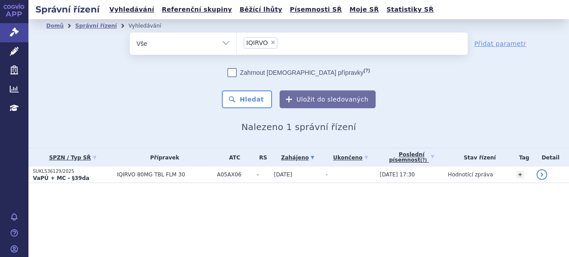 The width and height of the screenshot is (569, 257). I want to click on a: Moje SŘ, so click(364, 9).